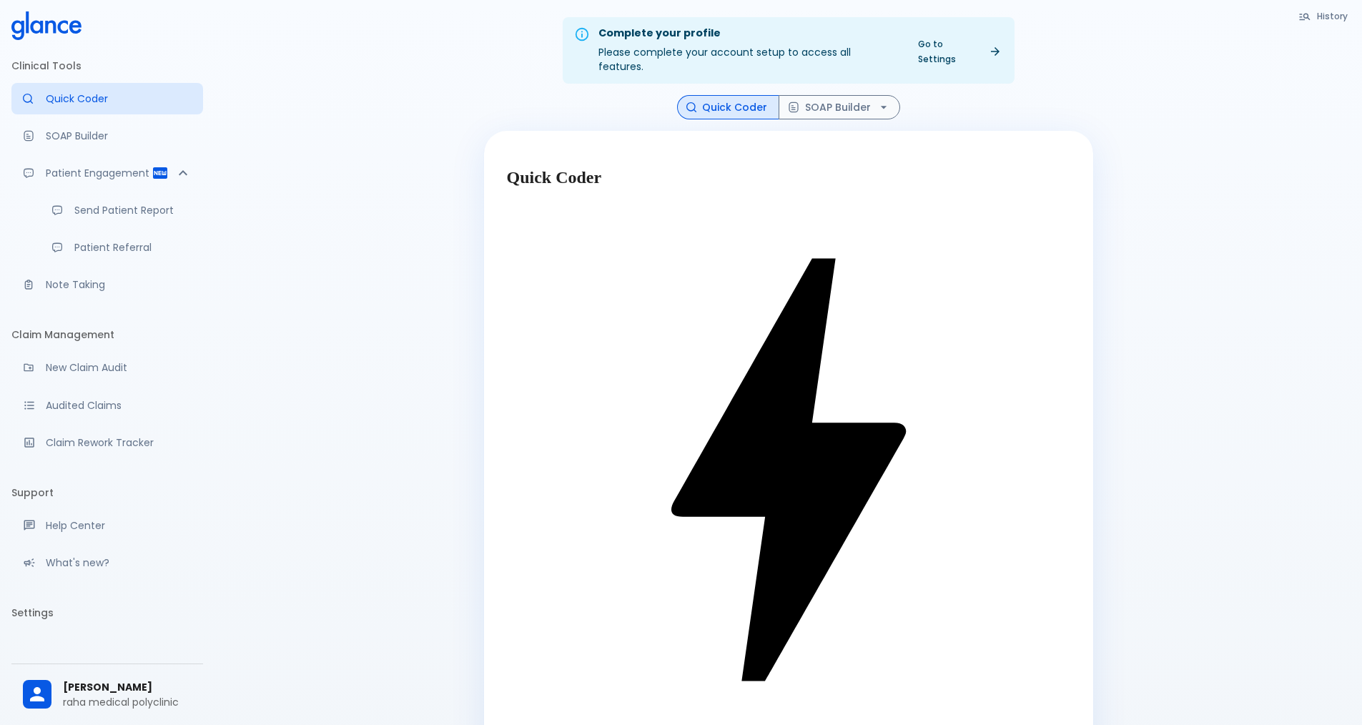 The width and height of the screenshot is (1362, 725). What do you see at coordinates (107, 493) in the screenshot?
I see `li: Support` at bounding box center [107, 493].